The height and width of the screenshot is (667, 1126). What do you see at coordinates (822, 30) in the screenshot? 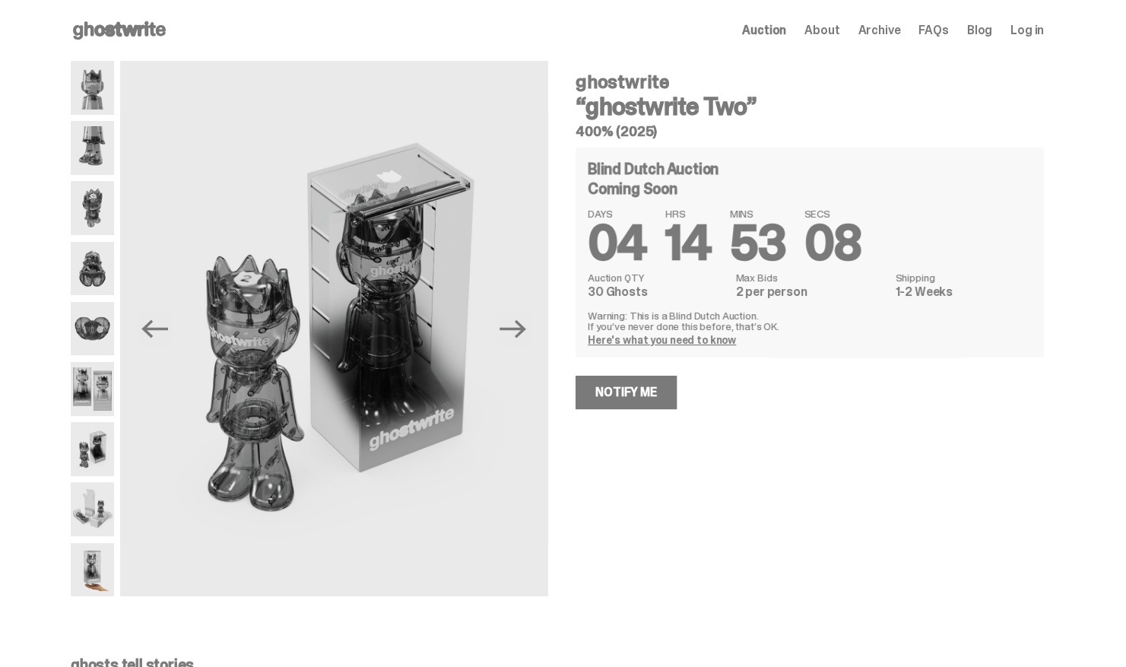
I see `span: About` at bounding box center [822, 30].